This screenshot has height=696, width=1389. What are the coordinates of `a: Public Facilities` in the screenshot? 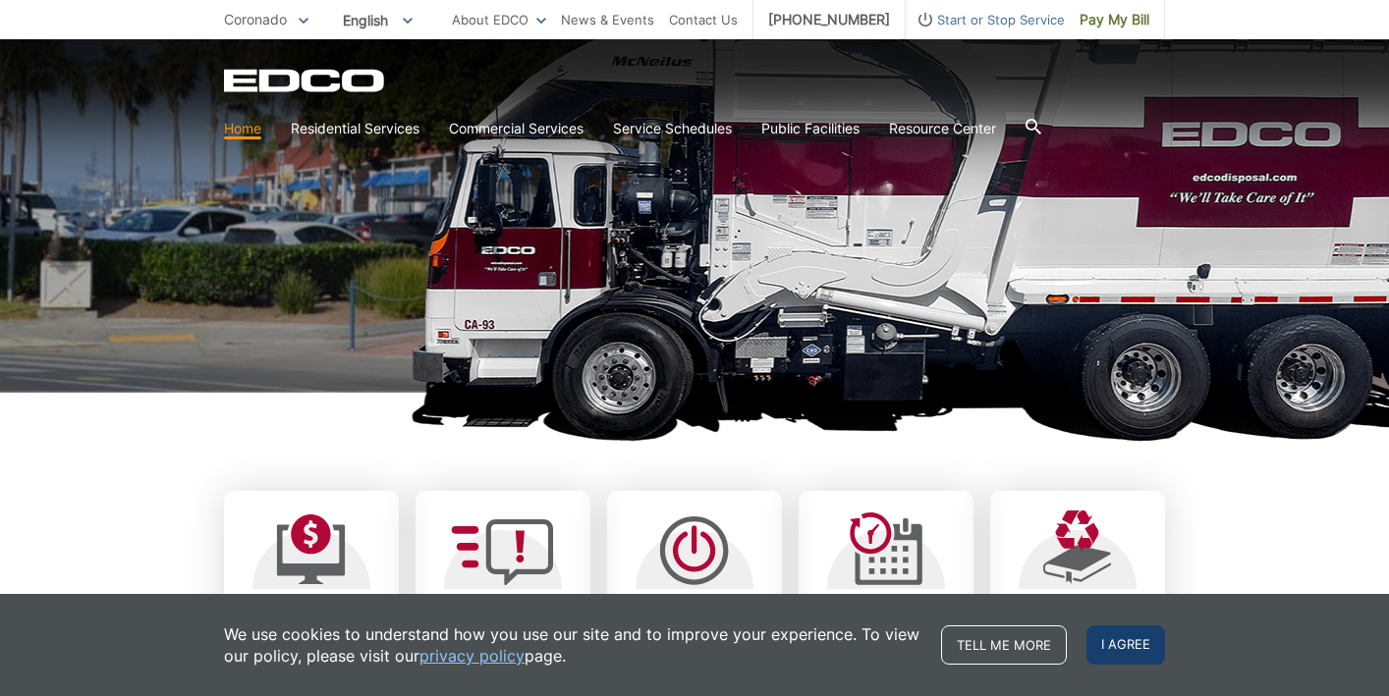 It's located at (810, 129).